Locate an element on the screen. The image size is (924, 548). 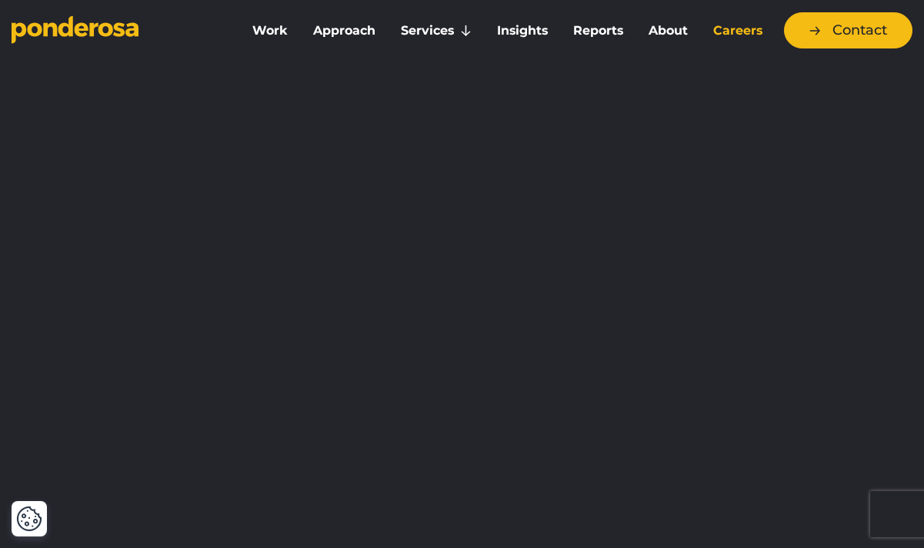
a: Services is located at coordinates (435, 31).